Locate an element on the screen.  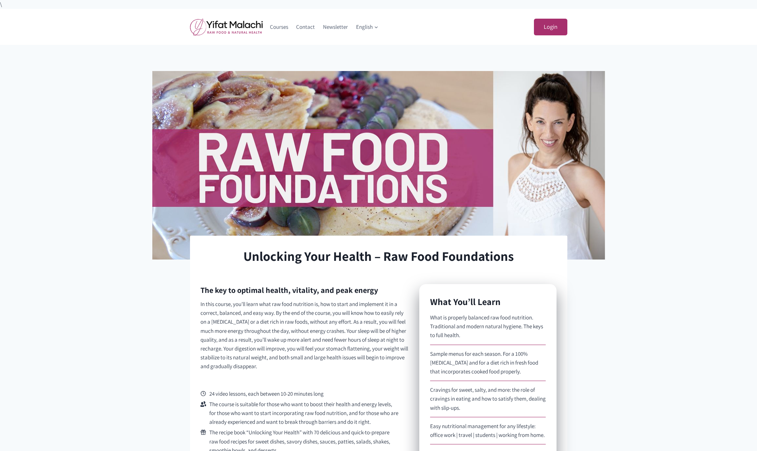
span: English is located at coordinates (367, 27).